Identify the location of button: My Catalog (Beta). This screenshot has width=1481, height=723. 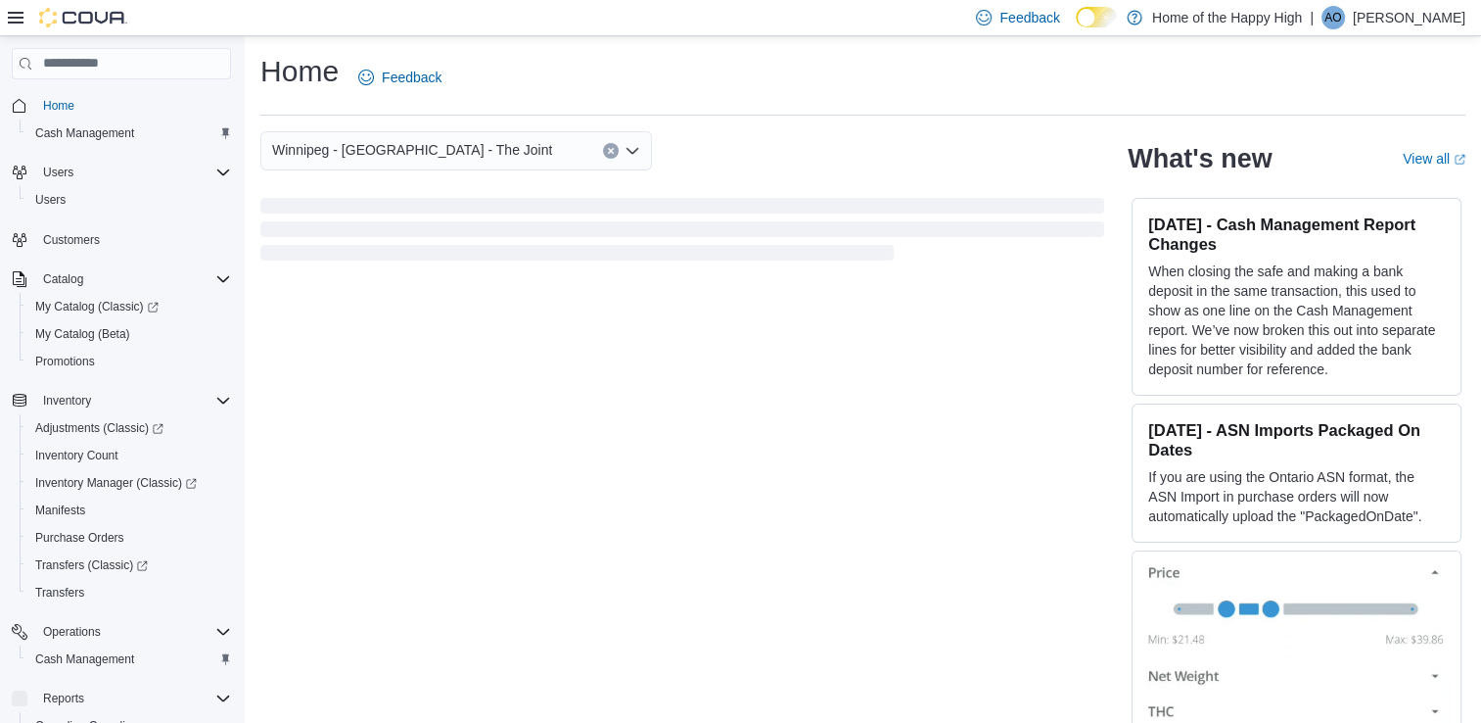
(129, 334).